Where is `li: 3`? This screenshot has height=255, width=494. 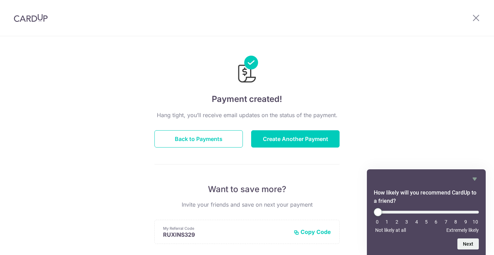
li: 3 is located at coordinates (407, 222).